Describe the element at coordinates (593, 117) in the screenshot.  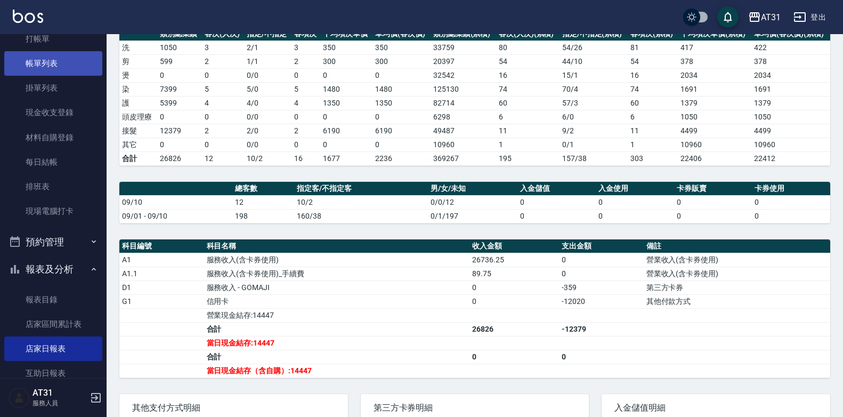
I see `td: 6 / 0` at that location.